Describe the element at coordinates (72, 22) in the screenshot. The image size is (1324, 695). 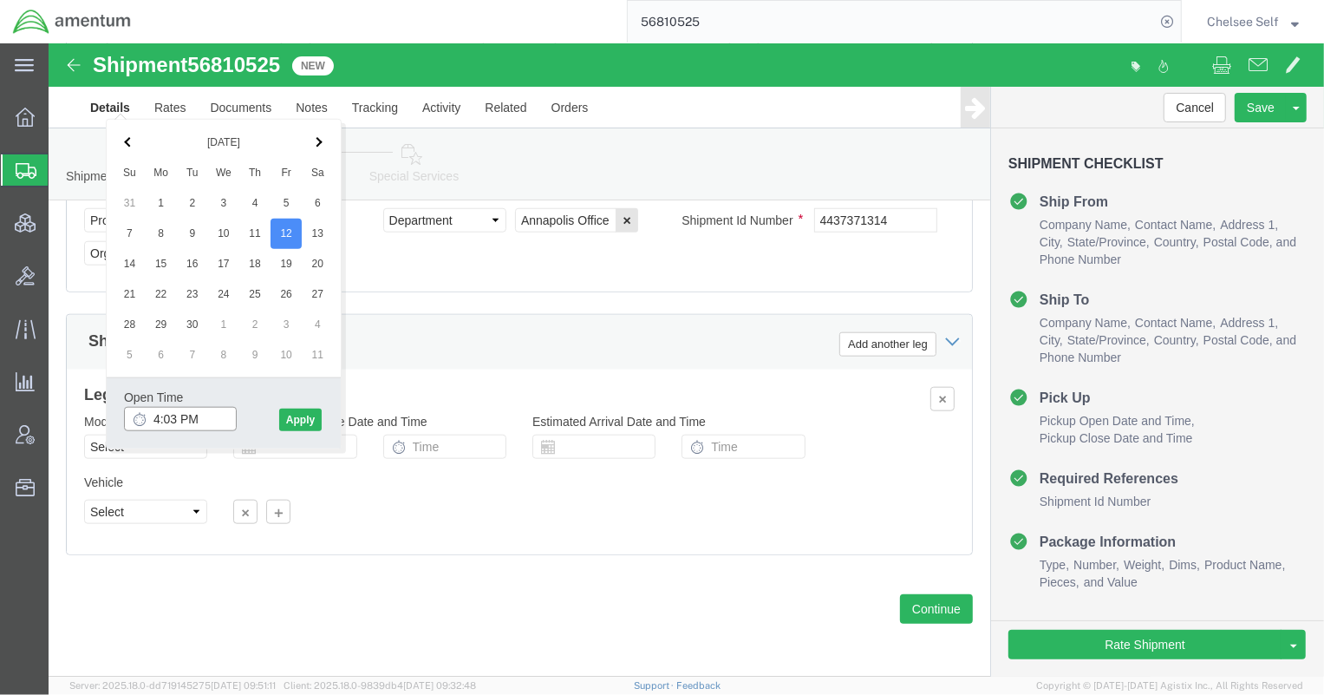
I see `img: logo` at that location.